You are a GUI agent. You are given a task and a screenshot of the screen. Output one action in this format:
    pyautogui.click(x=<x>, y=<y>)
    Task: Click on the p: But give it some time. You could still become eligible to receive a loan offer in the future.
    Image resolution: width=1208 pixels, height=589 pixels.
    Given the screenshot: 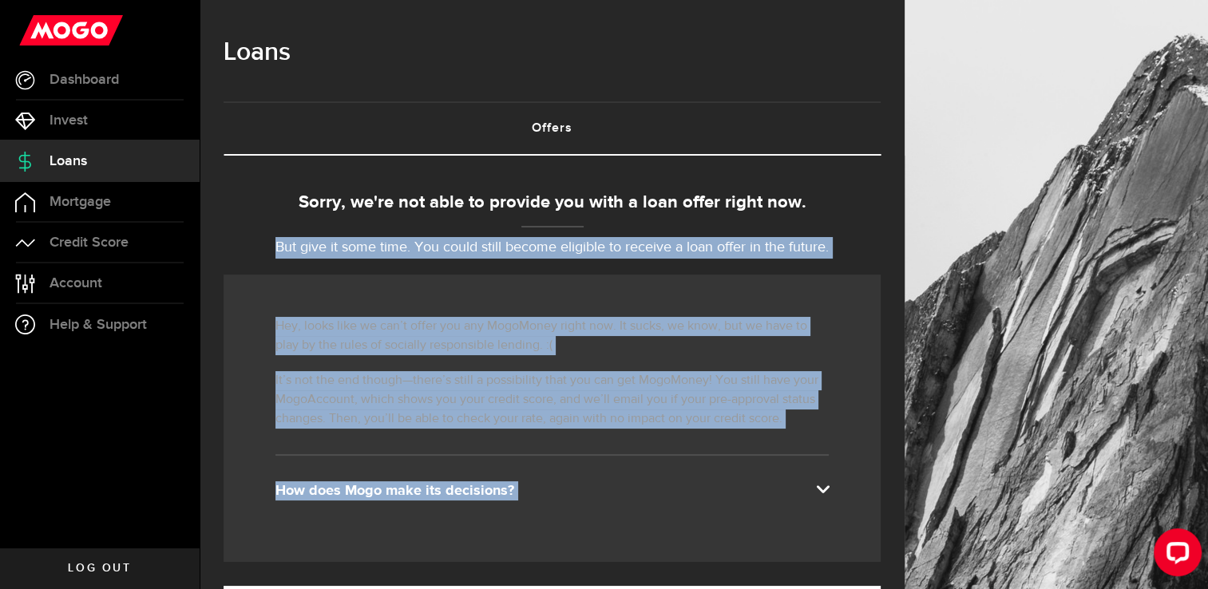 What is the action you would take?
    pyautogui.click(x=551, y=247)
    